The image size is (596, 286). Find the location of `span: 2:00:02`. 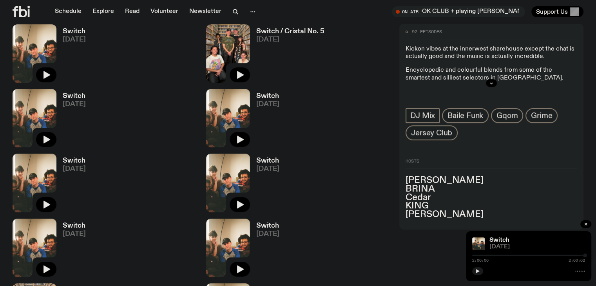

span: 2:00:02 is located at coordinates (577, 261).